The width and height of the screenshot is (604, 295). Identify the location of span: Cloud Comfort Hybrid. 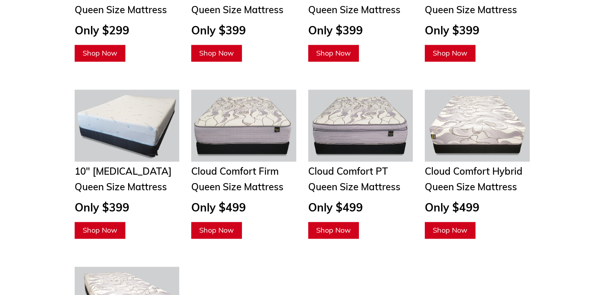
(474, 171).